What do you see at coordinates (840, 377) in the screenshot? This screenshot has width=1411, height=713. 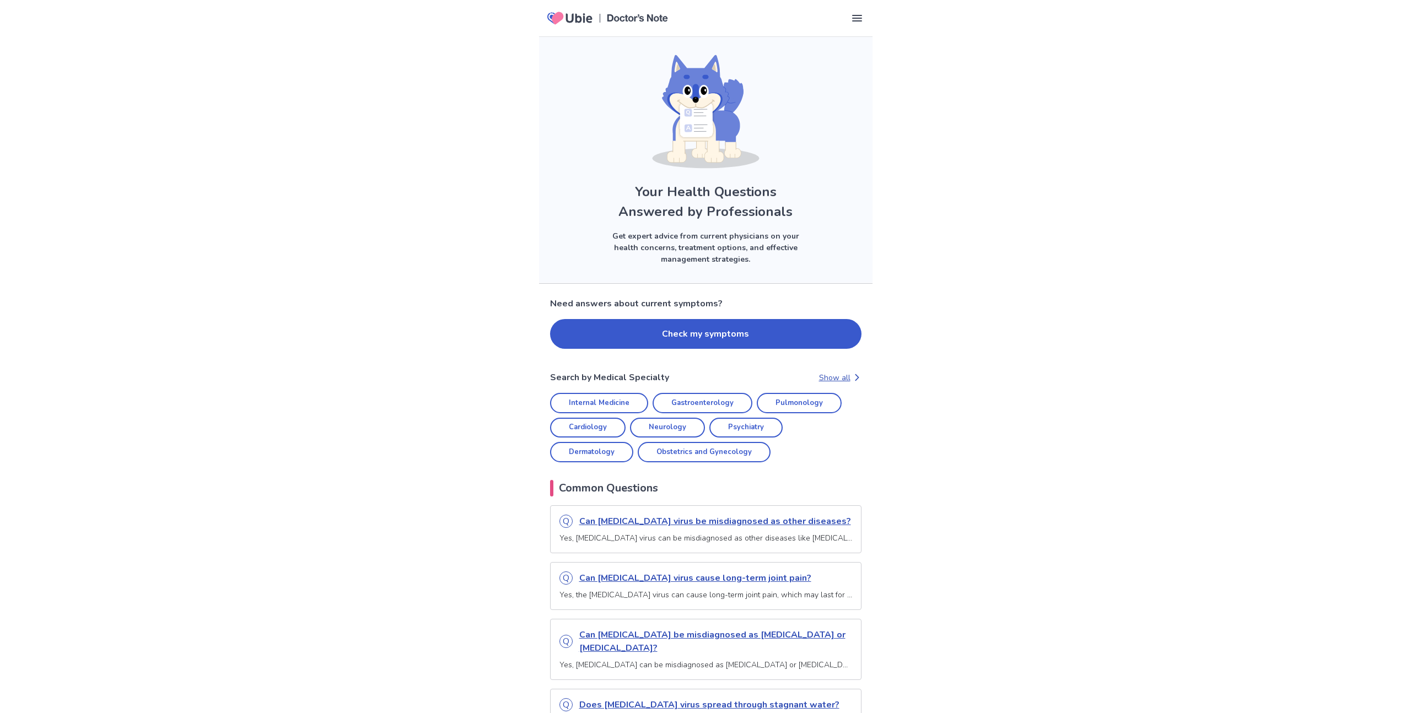 I see `a: Show all` at bounding box center [840, 377].